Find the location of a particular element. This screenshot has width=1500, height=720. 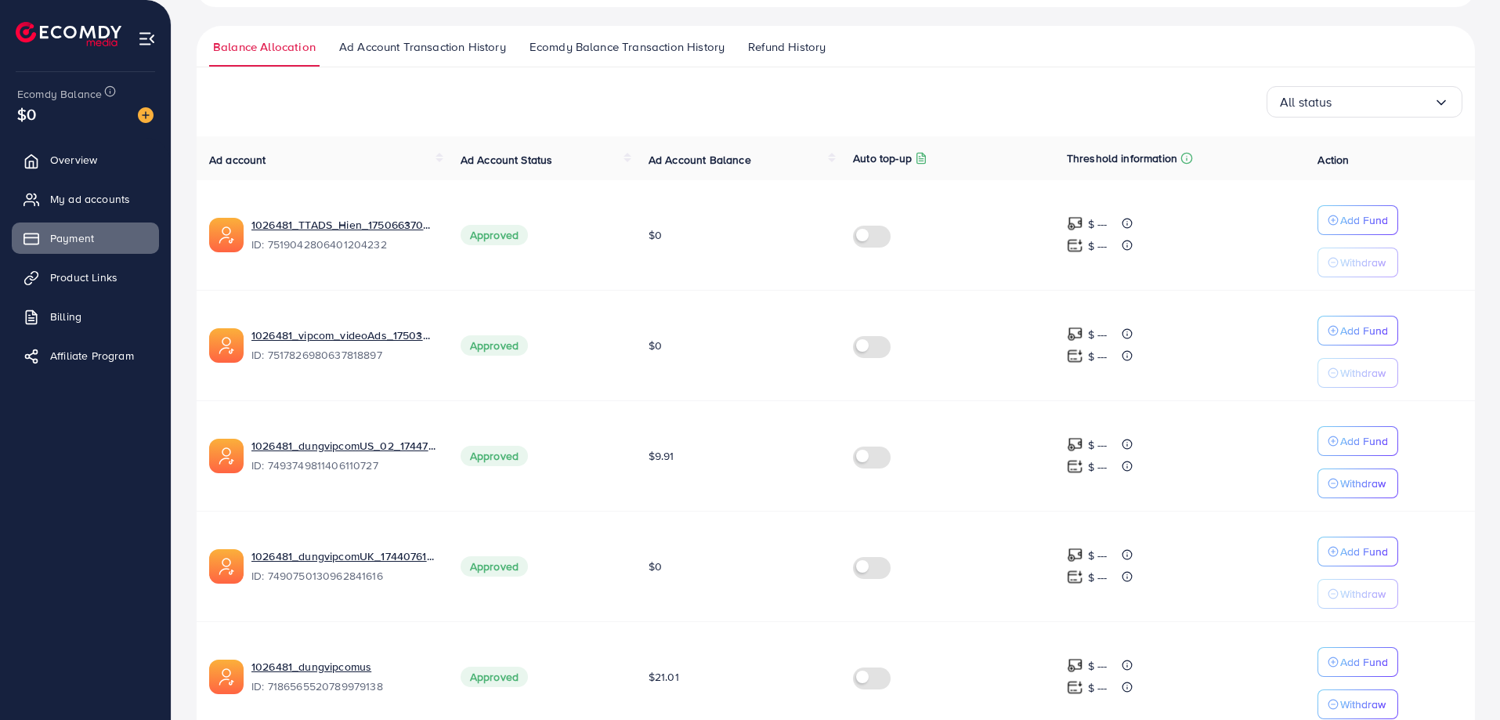

span: ID: 7493749811406110727 is located at coordinates (343, 465).